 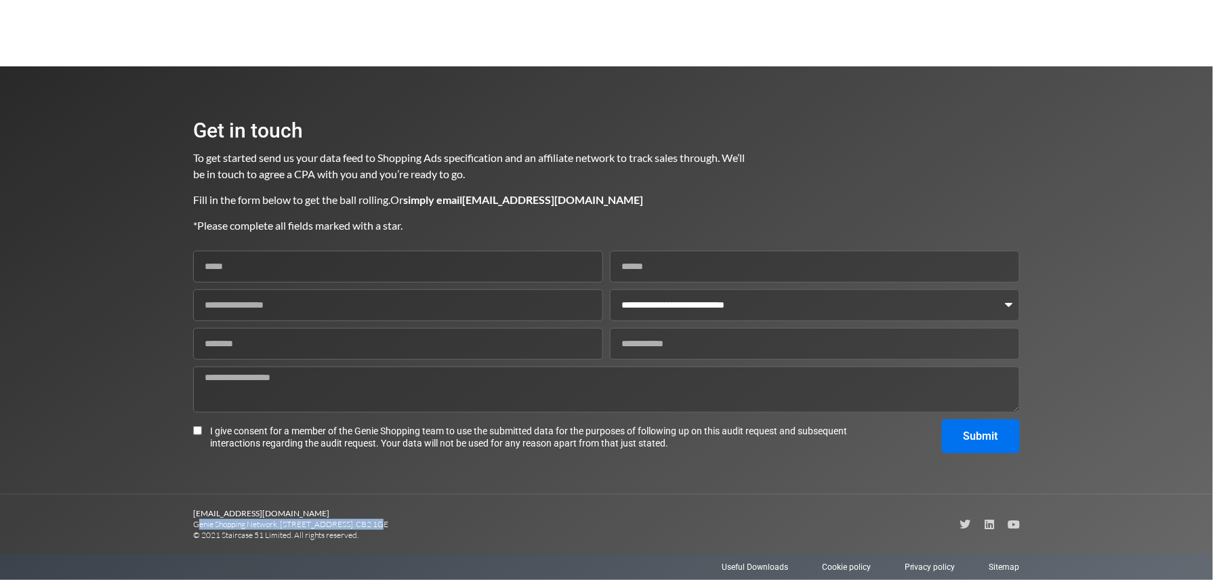 What do you see at coordinates (531, 437) in the screenshot?
I see `span: I give consent for a member of the Genie Shopping team to use the submitted data for the purposes...` at bounding box center [531, 437].